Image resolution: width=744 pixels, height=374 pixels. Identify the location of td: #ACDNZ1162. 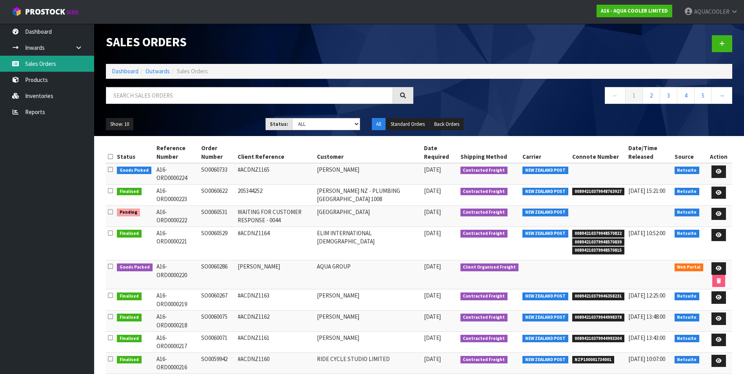
(275, 321).